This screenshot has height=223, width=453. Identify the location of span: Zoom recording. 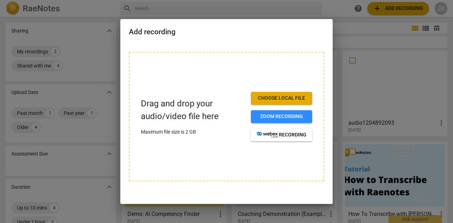
(281, 117).